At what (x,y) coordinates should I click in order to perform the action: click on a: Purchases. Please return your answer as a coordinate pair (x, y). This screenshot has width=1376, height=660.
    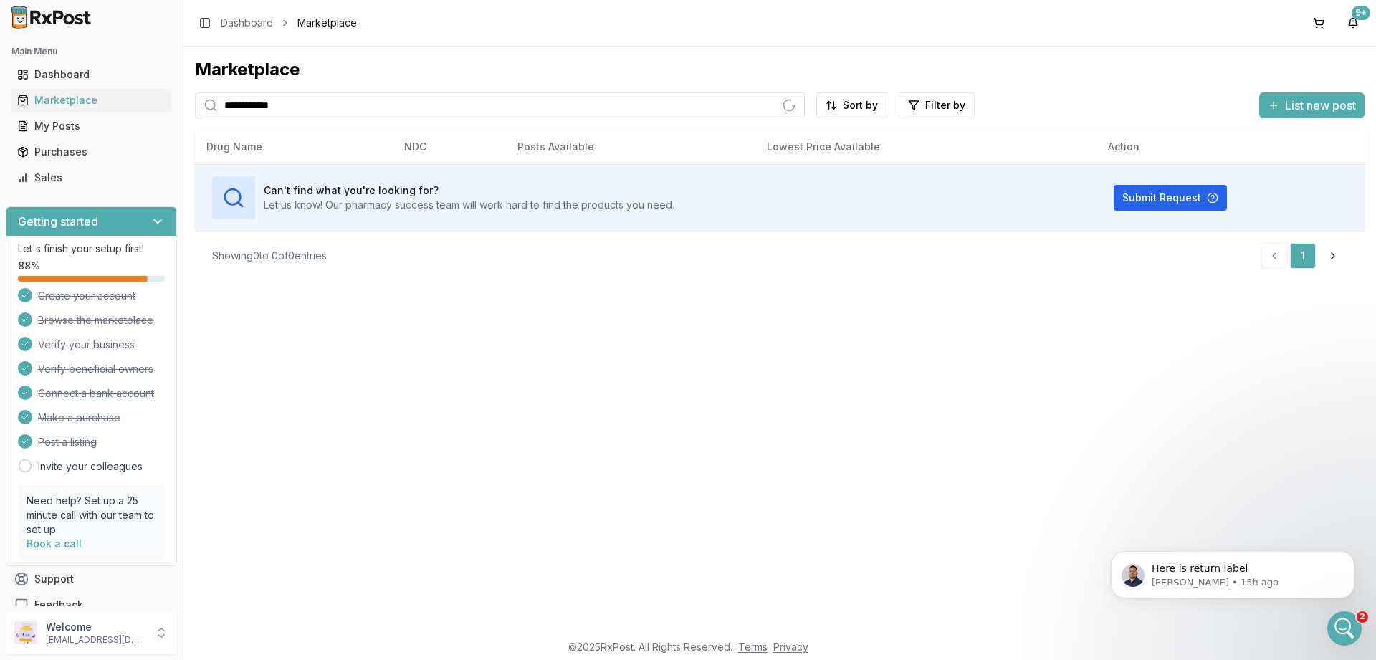
    Looking at the image, I should click on (91, 152).